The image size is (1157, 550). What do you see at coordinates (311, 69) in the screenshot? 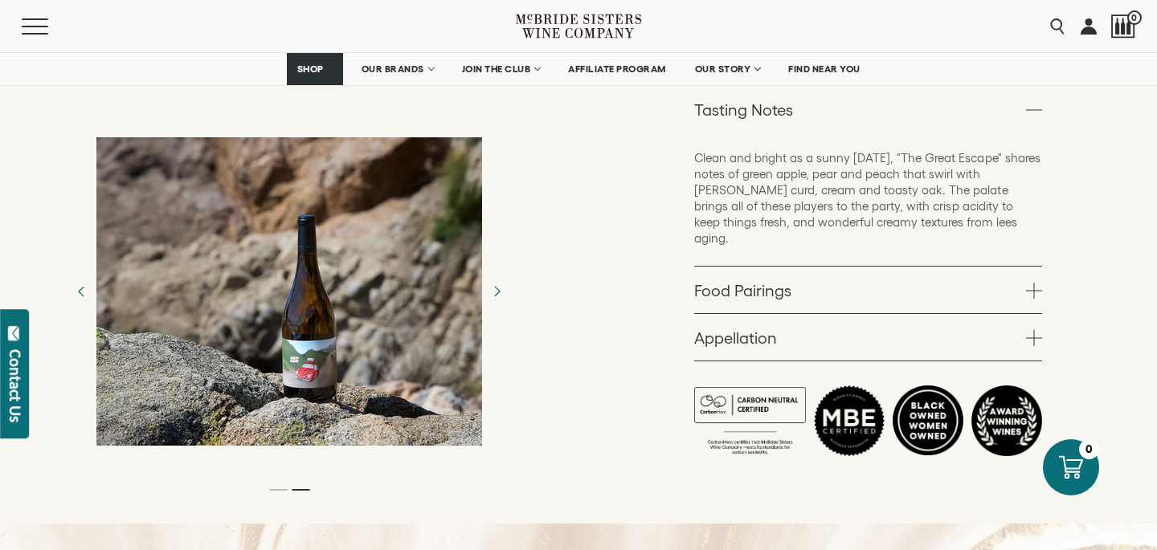
I see `span: SHOP` at bounding box center [311, 69].